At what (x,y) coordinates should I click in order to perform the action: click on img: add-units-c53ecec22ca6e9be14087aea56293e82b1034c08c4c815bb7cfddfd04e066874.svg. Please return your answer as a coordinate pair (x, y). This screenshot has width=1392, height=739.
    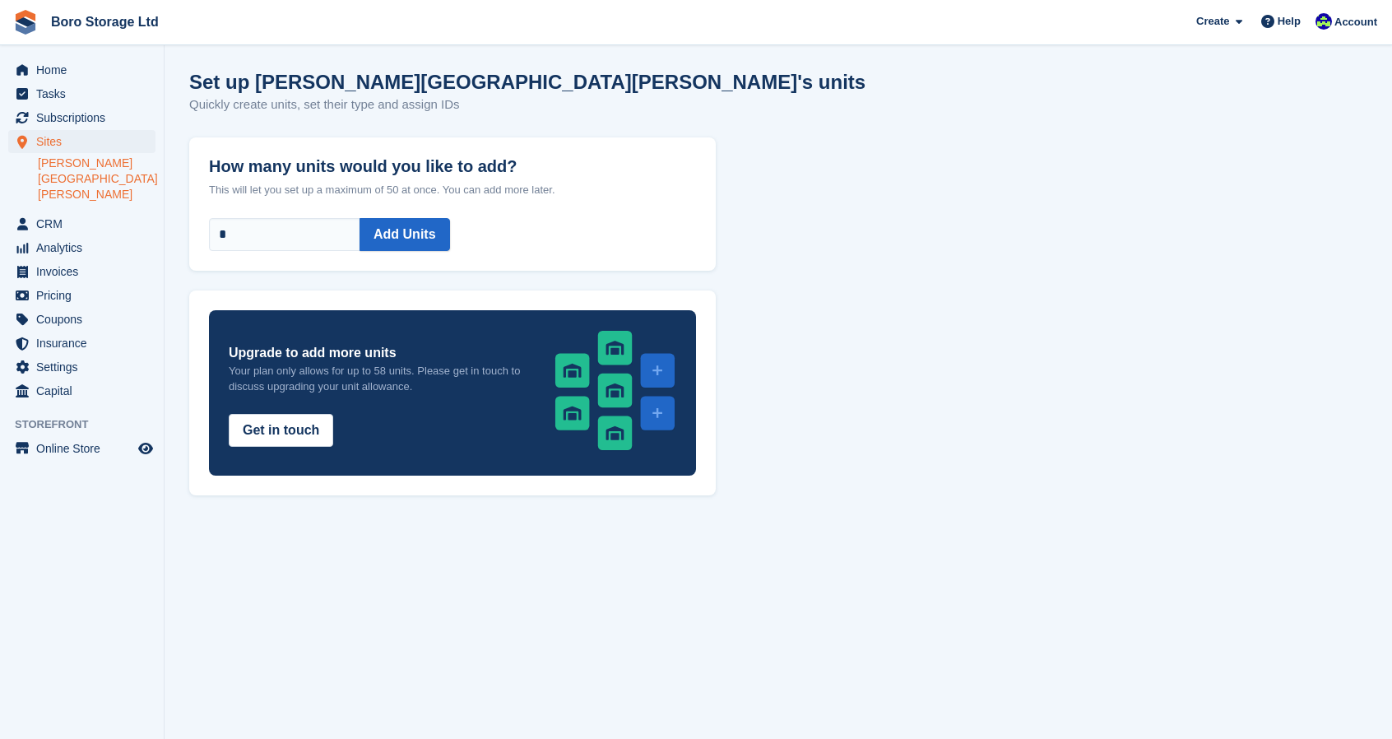
    Looking at the image, I should click on (615, 391).